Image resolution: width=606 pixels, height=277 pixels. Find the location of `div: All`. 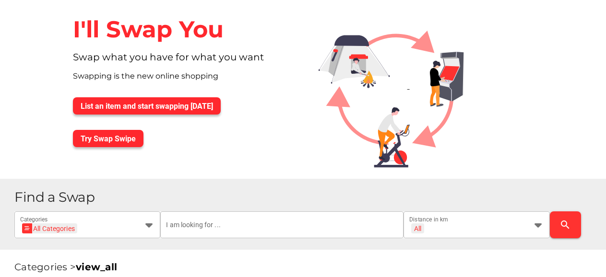

div: All is located at coordinates (417, 229).